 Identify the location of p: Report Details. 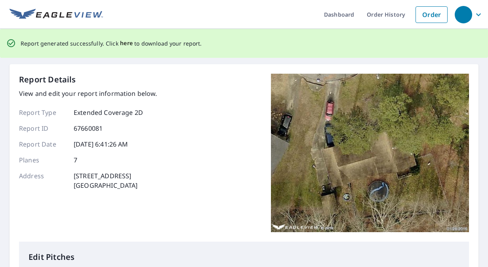
(47, 80).